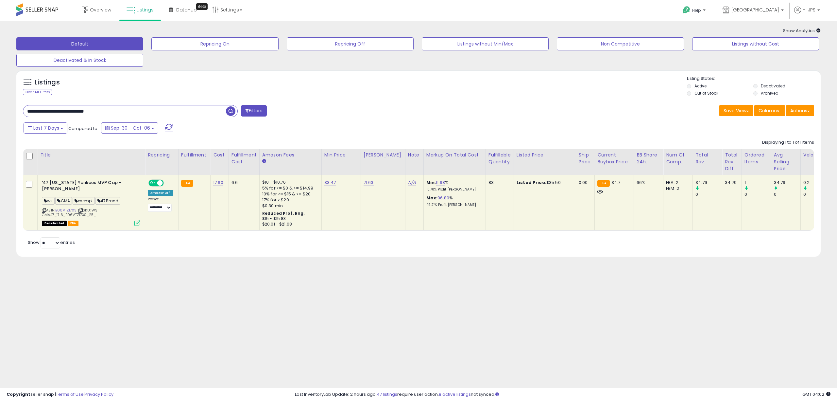 Image resolution: width=837 pixels, height=401 pixels. Describe the element at coordinates (431, 182) in the screenshot. I see `b: Min:` at that location.